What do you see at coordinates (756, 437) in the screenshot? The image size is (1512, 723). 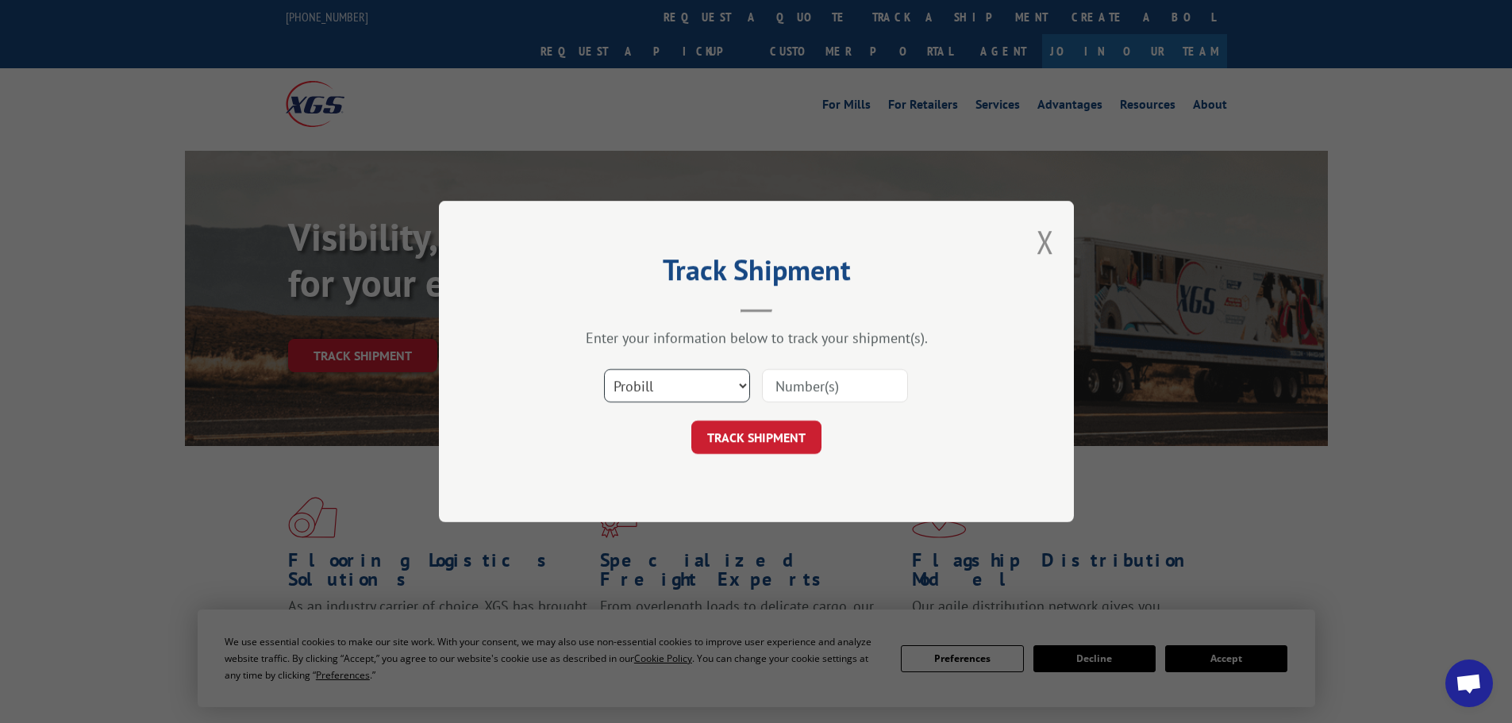 I see `button: TRACK SHIPMENT` at bounding box center [756, 437].